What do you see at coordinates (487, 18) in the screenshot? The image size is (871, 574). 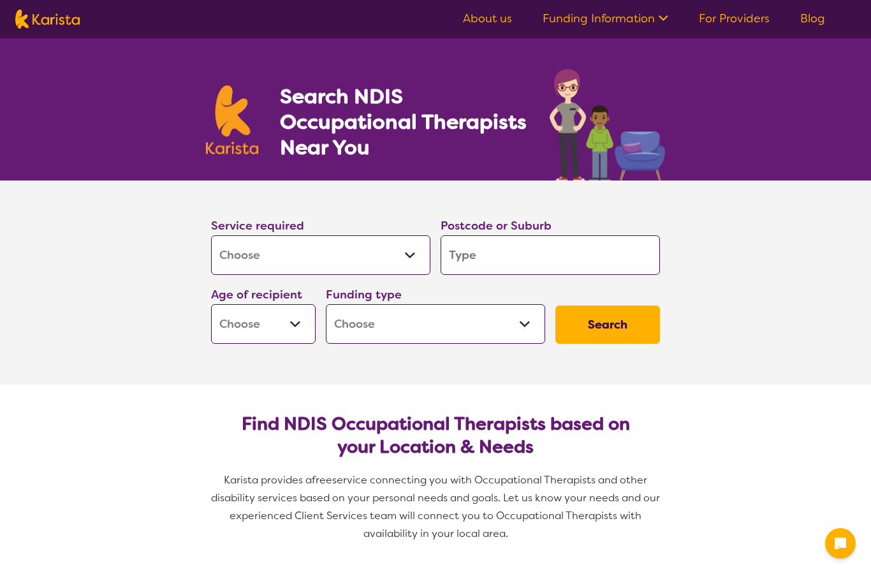 I see `a: About us` at bounding box center [487, 18].